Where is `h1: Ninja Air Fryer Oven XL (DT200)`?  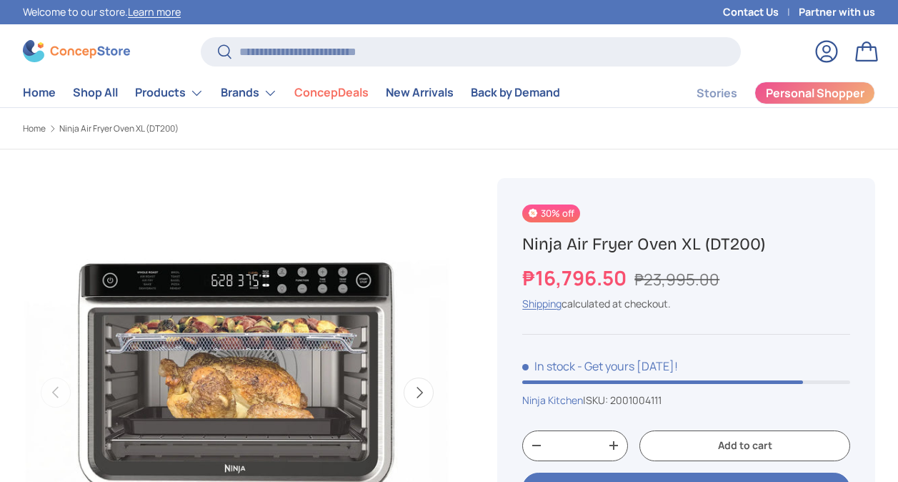
h1: Ninja Air Fryer Oven XL (DT200) is located at coordinates (686, 244).